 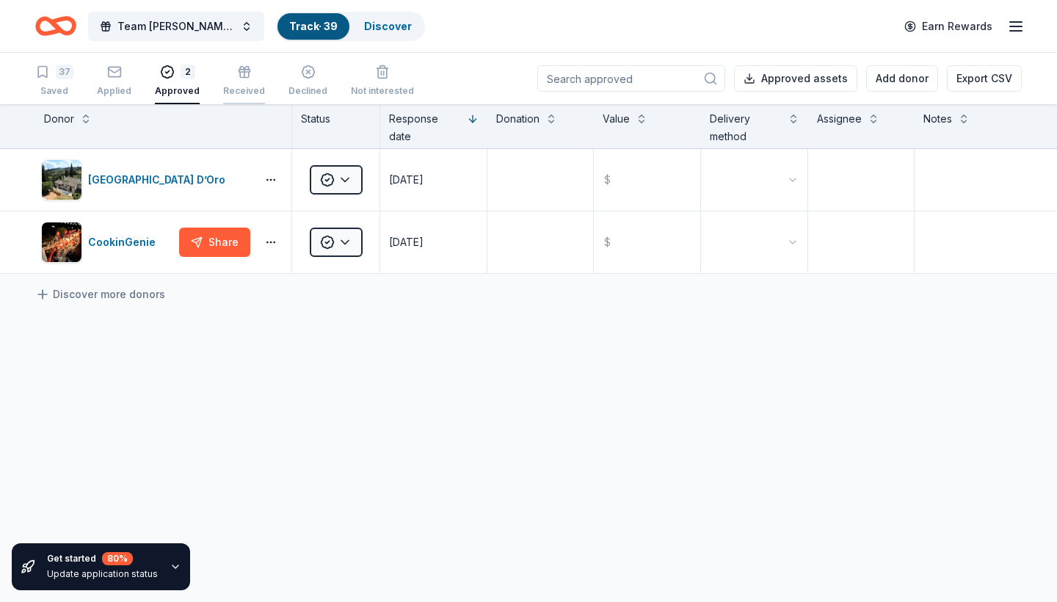 I want to click on div: Saved, so click(x=54, y=91).